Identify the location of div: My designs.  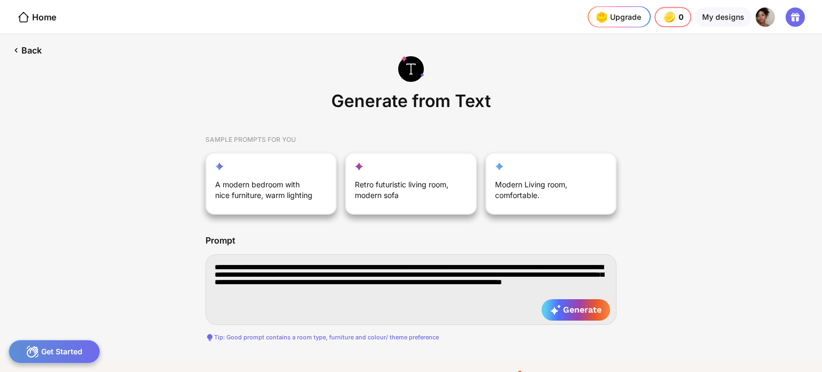
(723, 17).